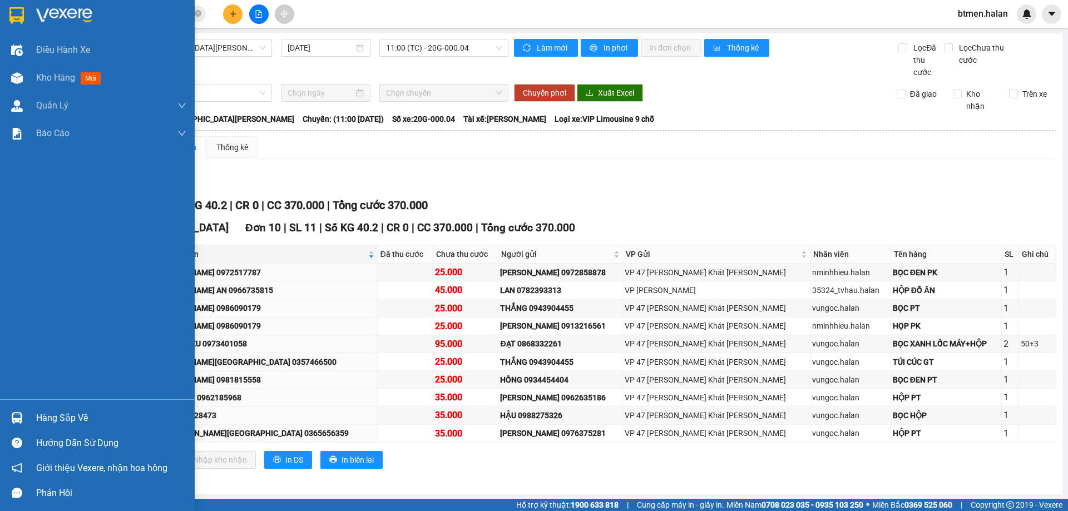 The width and height of the screenshot is (1068, 511). I want to click on span: Hỗ trợ kỹ thuật:, so click(567, 505).